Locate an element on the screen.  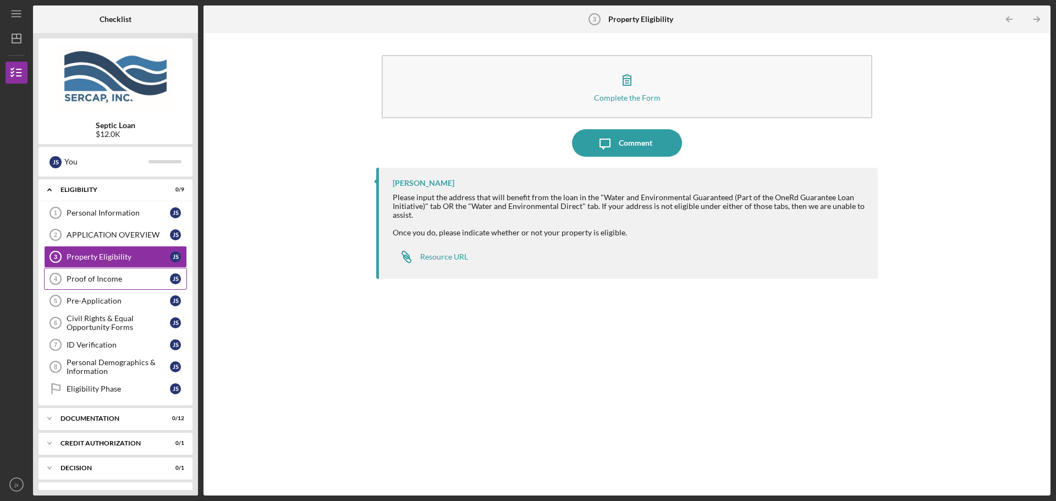
div: 0 / 3 is located at coordinates (174, 493).